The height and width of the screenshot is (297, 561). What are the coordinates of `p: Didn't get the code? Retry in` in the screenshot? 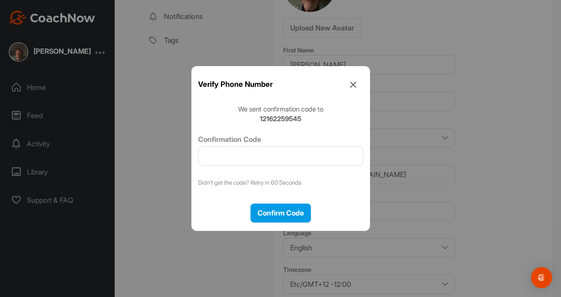 It's located at (281, 183).